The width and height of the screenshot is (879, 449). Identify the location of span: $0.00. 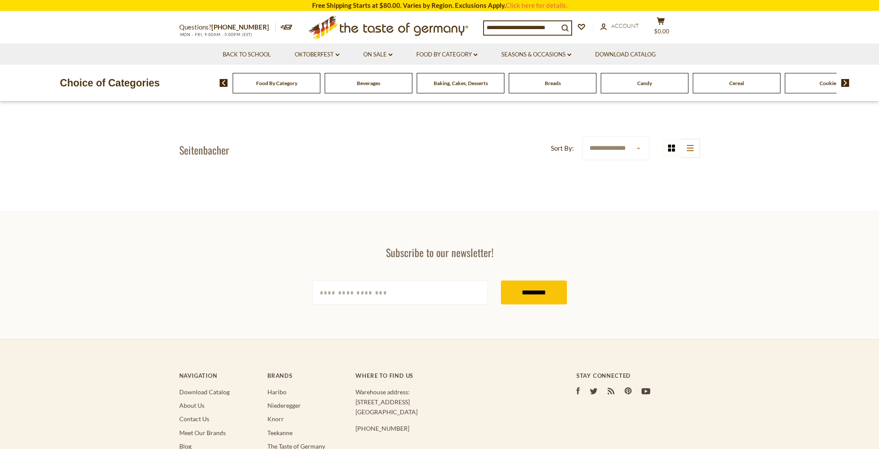
(662, 31).